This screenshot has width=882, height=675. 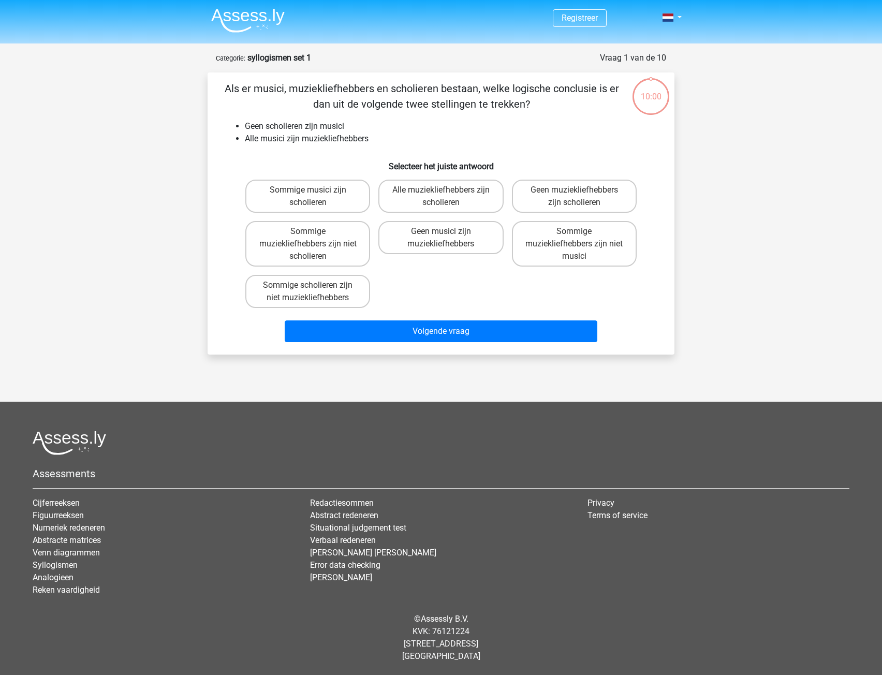 What do you see at coordinates (580, 18) in the screenshot?
I see `a: Registreer` at bounding box center [580, 18].